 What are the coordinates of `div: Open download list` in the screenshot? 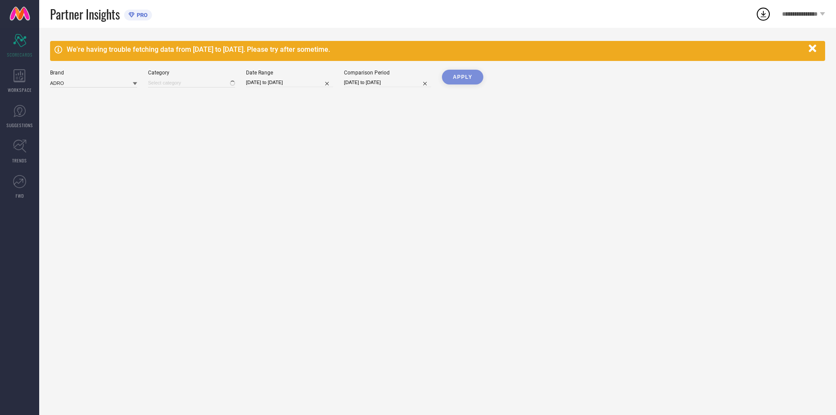 It's located at (763, 14).